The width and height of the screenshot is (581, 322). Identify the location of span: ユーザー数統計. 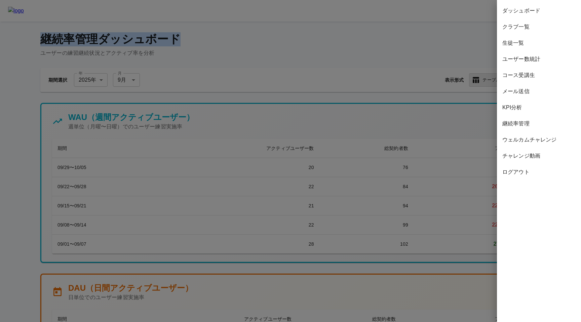
(539, 59).